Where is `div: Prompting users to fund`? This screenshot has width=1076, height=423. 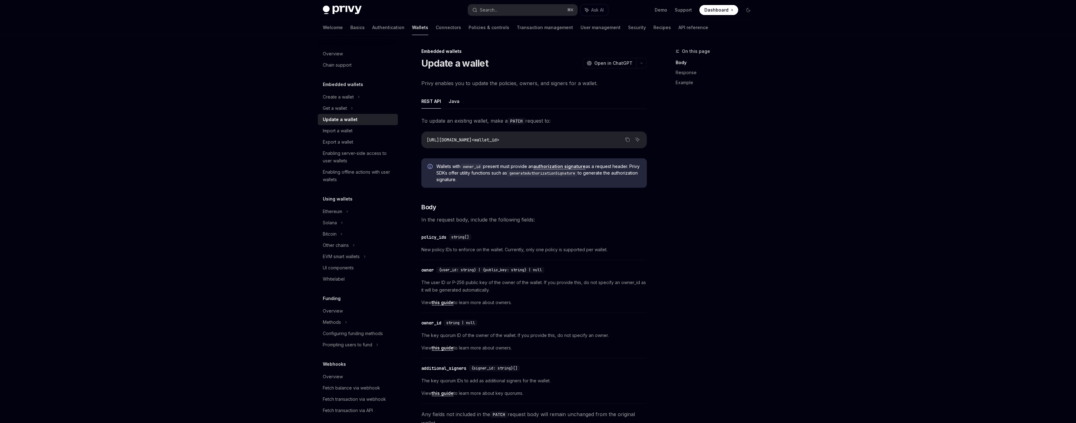 div: Prompting users to fund is located at coordinates (348, 345).